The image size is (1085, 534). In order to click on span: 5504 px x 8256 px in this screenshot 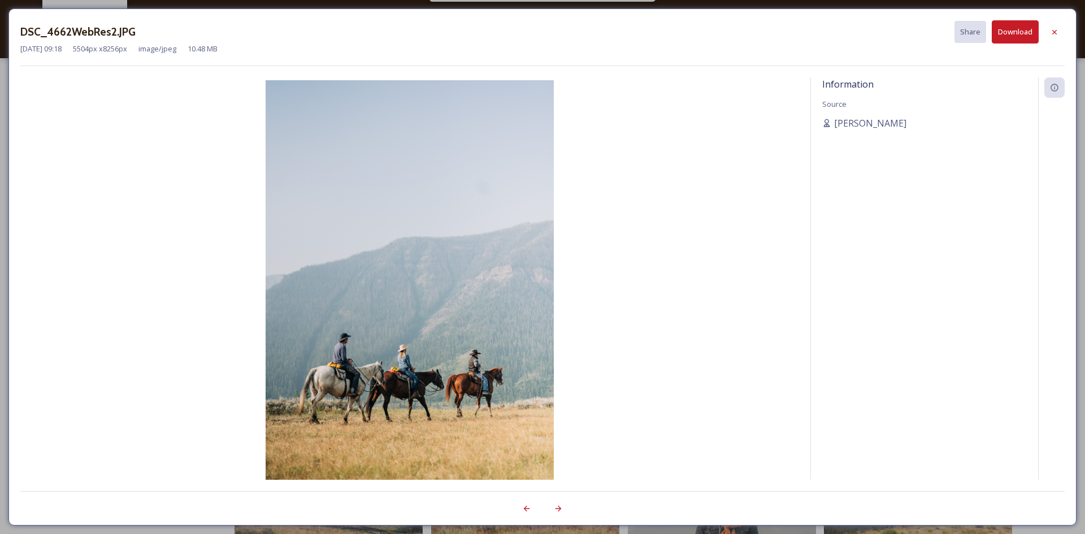, I will do `click(100, 49)`.